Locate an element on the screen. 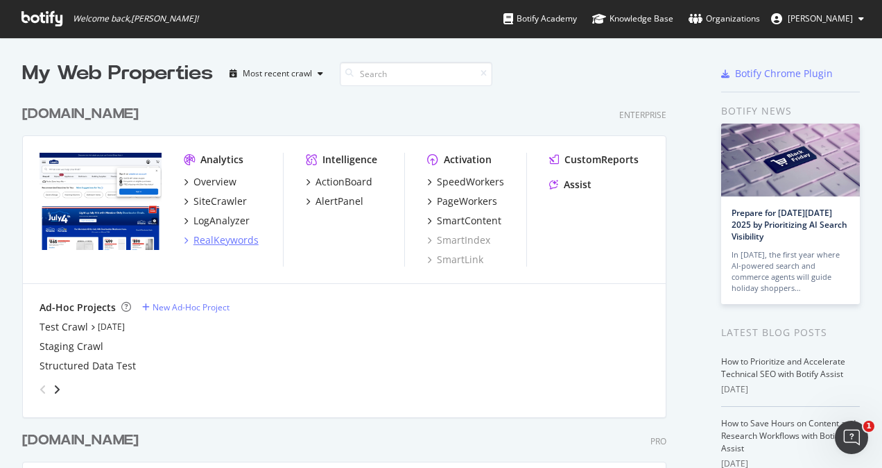 The image size is (882, 468). div: Assist is located at coordinates (578, 185).